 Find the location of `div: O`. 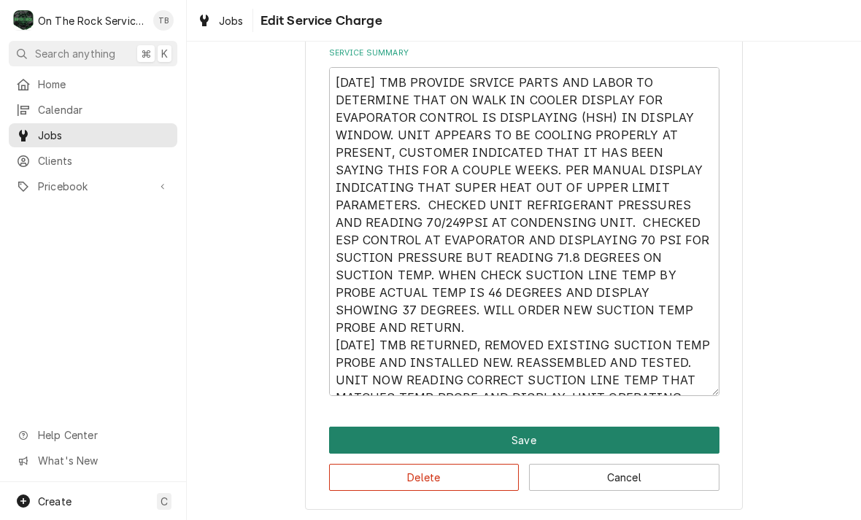

div: O is located at coordinates (23, 20).